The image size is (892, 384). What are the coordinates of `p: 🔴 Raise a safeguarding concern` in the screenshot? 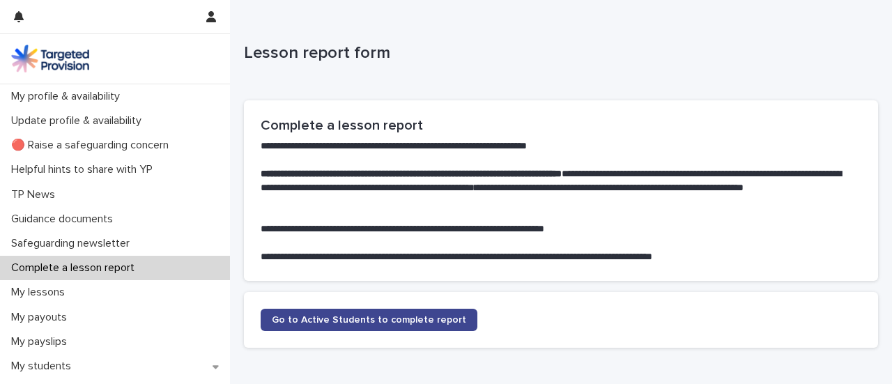 It's located at (93, 145).